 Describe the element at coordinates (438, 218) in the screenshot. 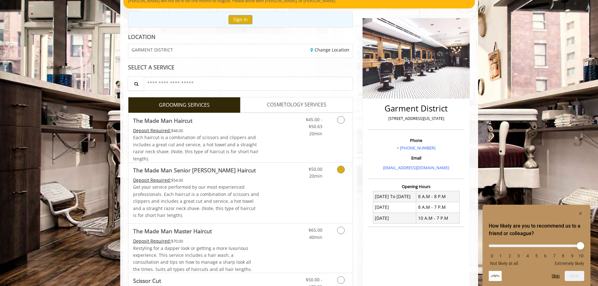

I see `td: 10 A.M - 7 P.M` at that location.